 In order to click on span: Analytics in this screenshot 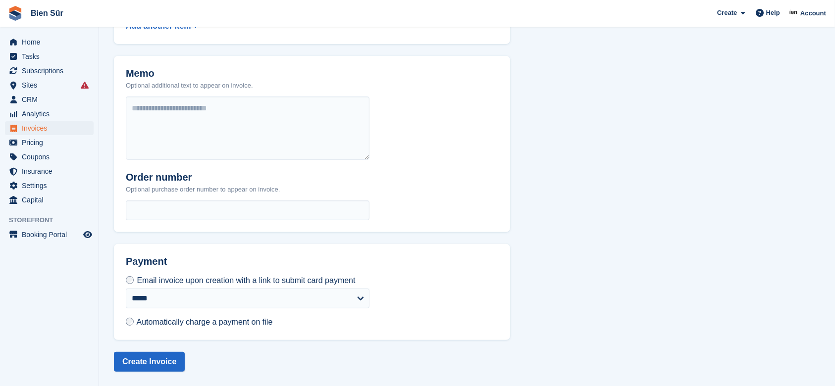, I will do `click(51, 114)`.